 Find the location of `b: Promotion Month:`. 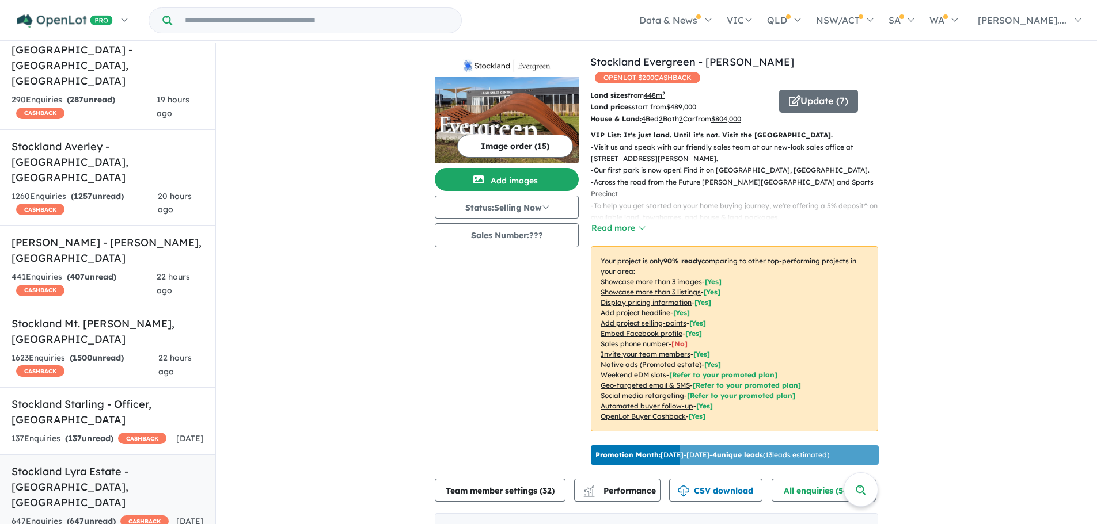

b: Promotion Month: is located at coordinates (628, 455).